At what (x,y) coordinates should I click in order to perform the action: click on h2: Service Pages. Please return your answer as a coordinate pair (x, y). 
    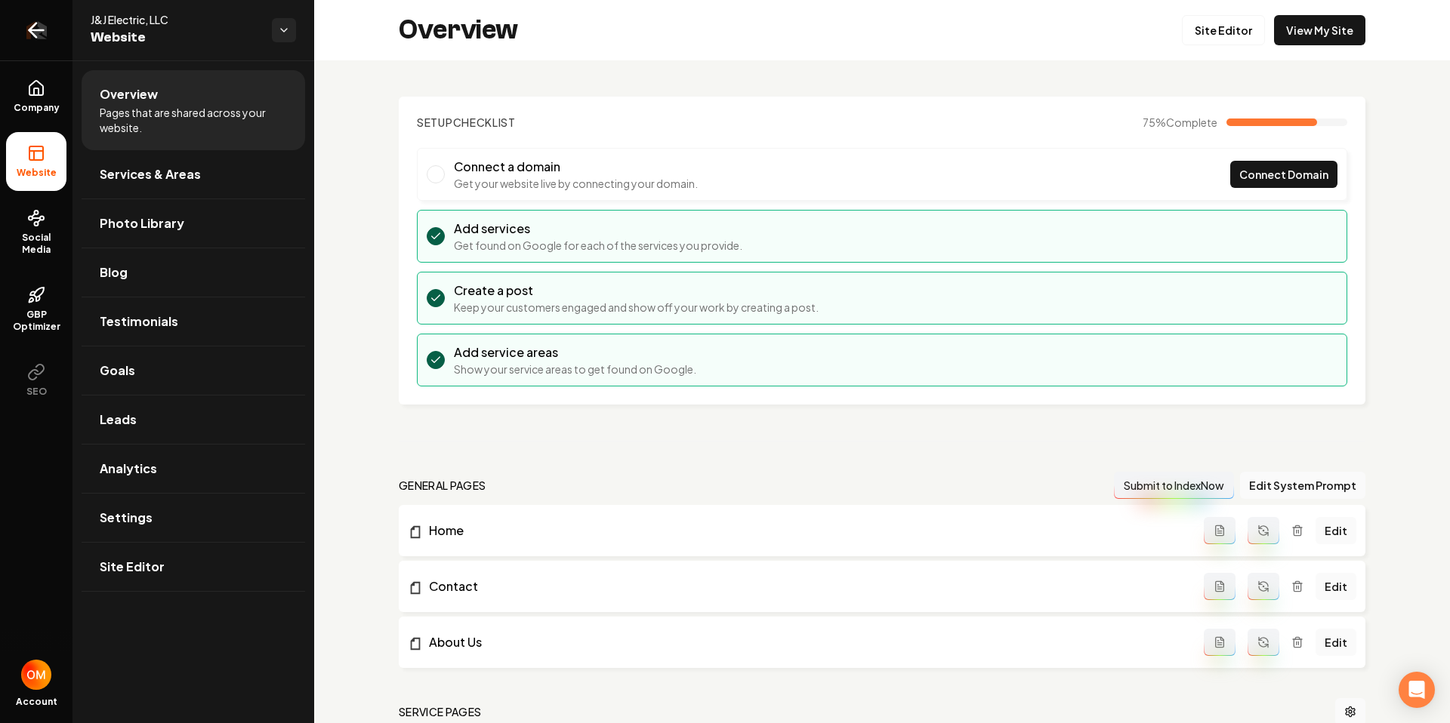
    Looking at the image, I should click on (440, 712).